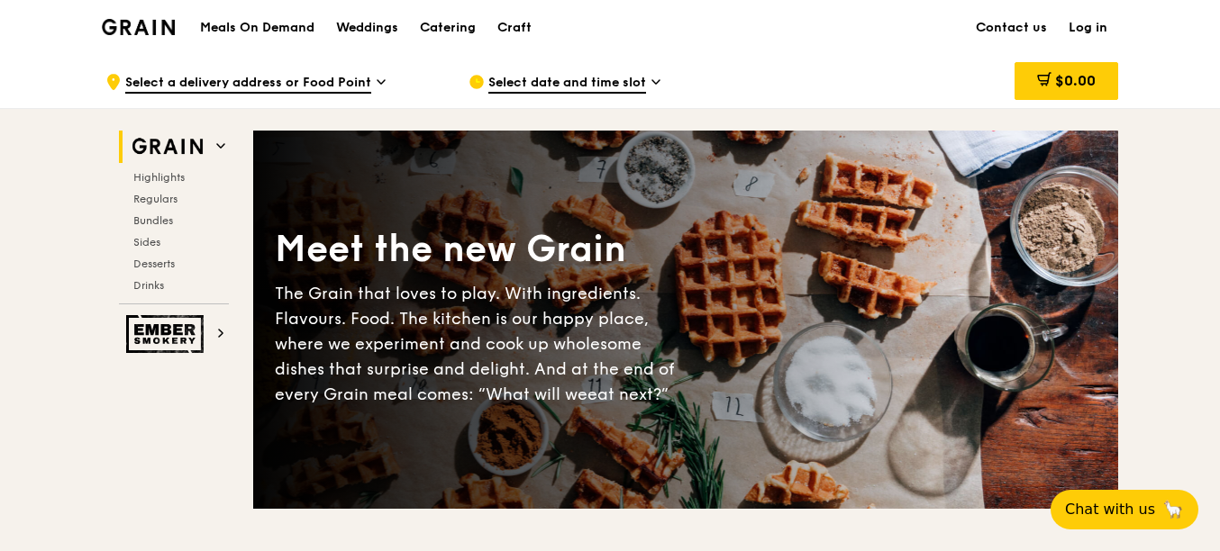 Image resolution: width=1220 pixels, height=551 pixels. Describe the element at coordinates (168, 334) in the screenshot. I see `img: Ember Smokery web logo` at that location.